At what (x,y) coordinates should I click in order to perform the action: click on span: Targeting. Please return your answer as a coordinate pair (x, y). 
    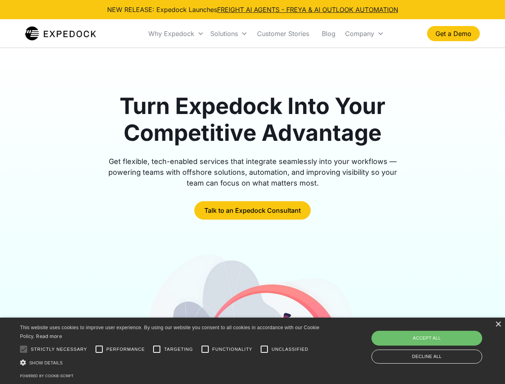
    Looking at the image, I should click on (178, 349).